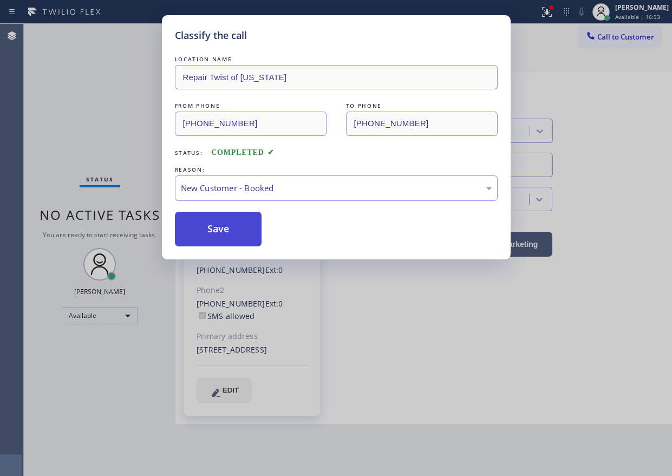  What do you see at coordinates (422, 106) in the screenshot?
I see `div: TO PHONE` at bounding box center [422, 106].